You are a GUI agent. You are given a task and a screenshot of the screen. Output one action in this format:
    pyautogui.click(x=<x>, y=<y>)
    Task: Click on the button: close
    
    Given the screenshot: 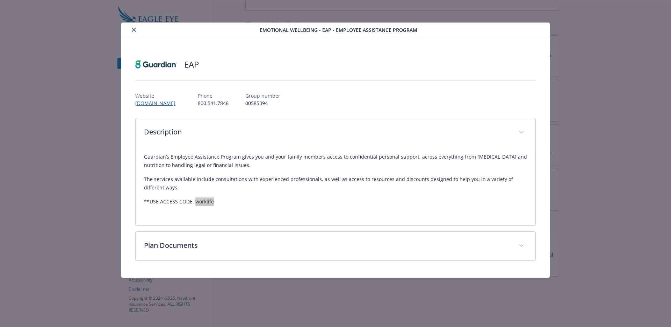 What is the action you would take?
    pyautogui.click(x=134, y=30)
    